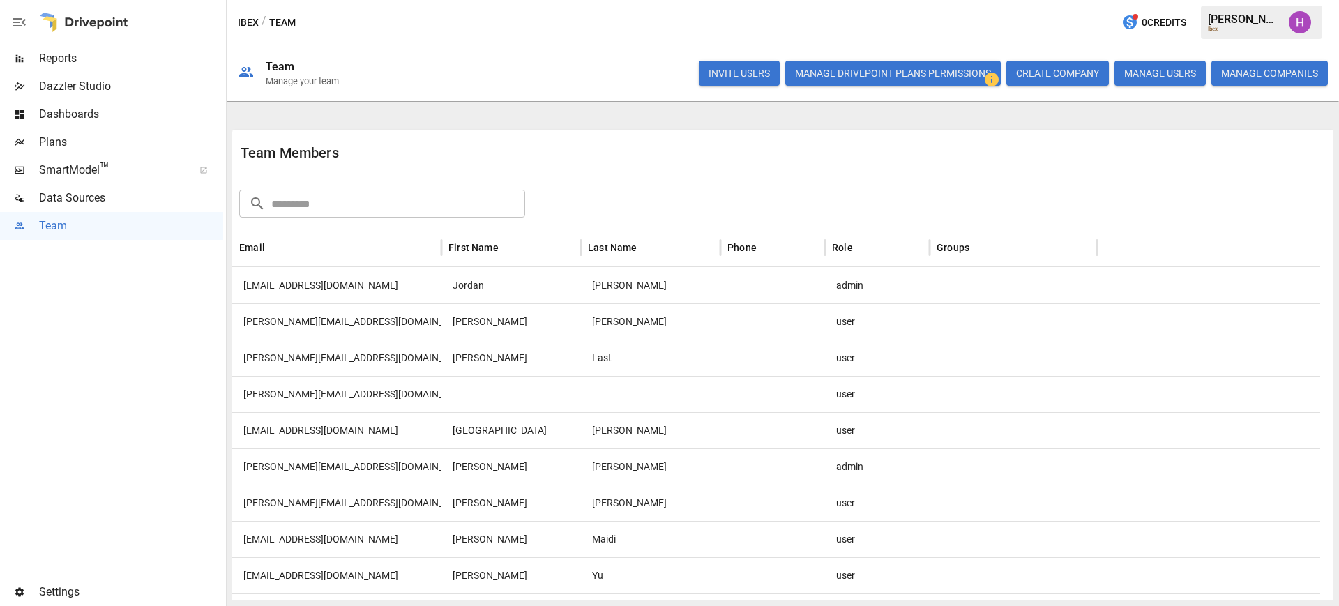 Image resolution: width=1339 pixels, height=606 pixels. What do you see at coordinates (742, 248) in the screenshot?
I see `div: Phone` at bounding box center [742, 248].